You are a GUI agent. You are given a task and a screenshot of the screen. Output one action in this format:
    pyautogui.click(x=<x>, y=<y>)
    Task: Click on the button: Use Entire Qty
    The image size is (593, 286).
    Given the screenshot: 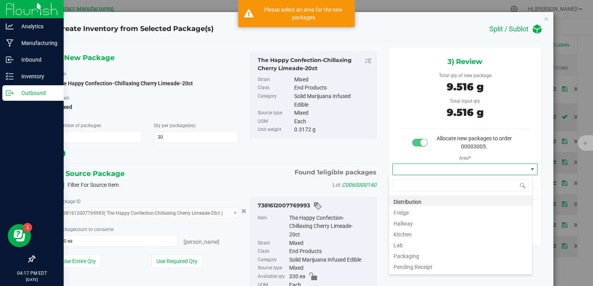 What is the action you would take?
    pyautogui.click(x=79, y=261)
    